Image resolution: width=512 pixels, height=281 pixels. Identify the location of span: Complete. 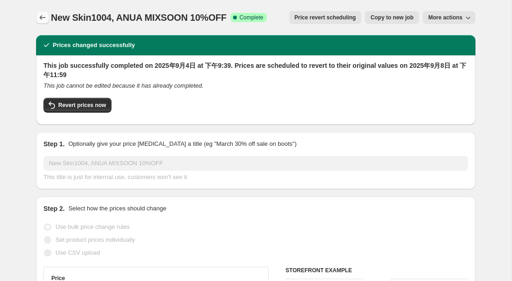
(251, 18).